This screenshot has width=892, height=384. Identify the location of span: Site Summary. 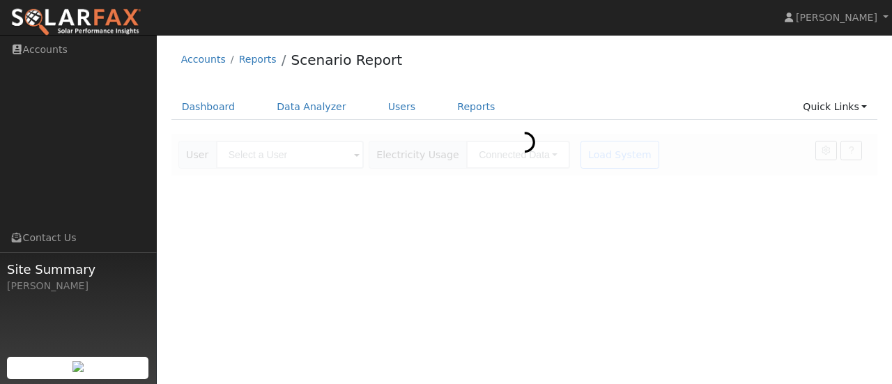
(78, 269).